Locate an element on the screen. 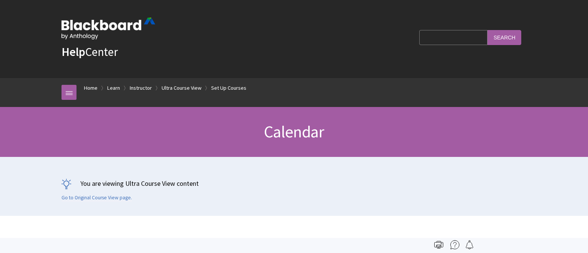  p: You are viewing Ultra Course View content is located at coordinates (294, 183).